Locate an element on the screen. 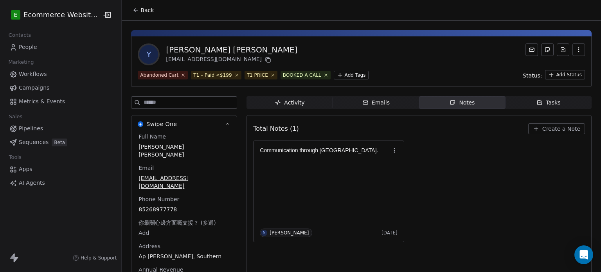 Image resolution: width=601 pixels, height=272 pixels. span: Full Name is located at coordinates (152, 137).